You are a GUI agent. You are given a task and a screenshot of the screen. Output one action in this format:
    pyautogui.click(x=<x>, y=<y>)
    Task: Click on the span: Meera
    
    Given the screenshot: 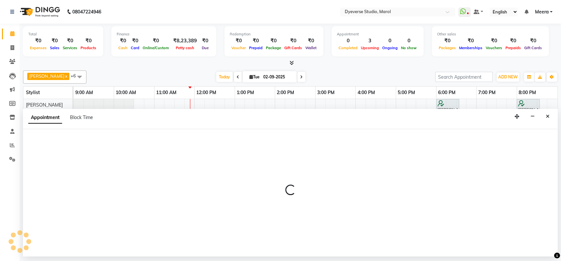 What is the action you would take?
    pyautogui.click(x=541, y=12)
    